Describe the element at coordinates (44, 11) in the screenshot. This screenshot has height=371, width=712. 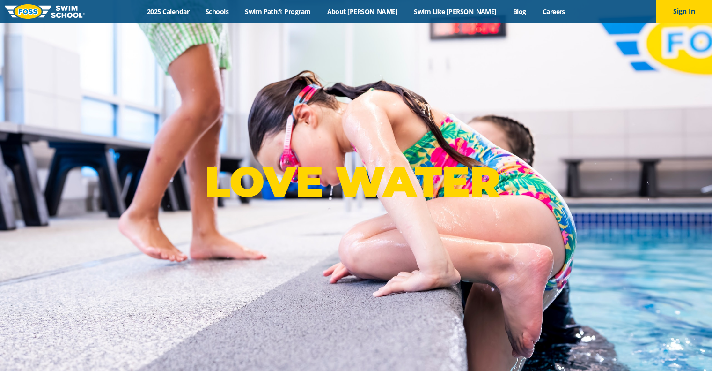
I see `img: FOSS Swim School Logo` at that location.